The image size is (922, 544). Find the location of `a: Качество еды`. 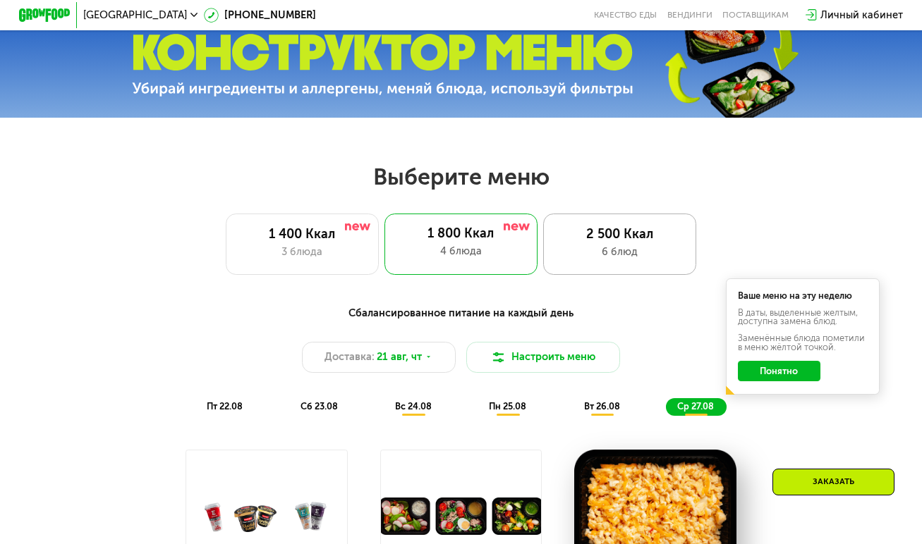

a: Качество еды is located at coordinates (625, 15).